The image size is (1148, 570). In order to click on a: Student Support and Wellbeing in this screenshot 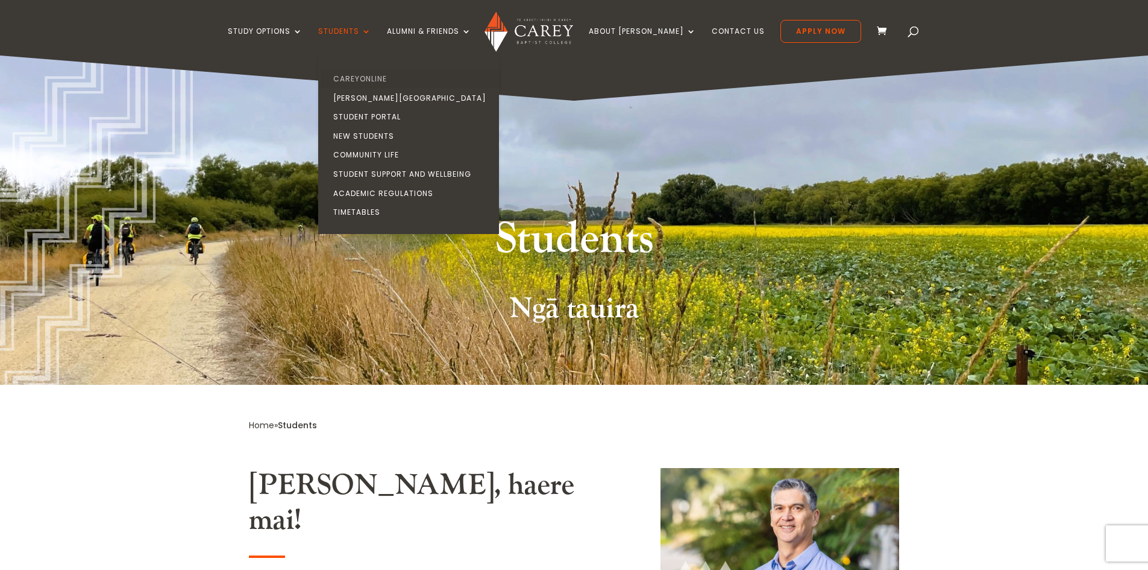, I will do `click(412, 174)`.